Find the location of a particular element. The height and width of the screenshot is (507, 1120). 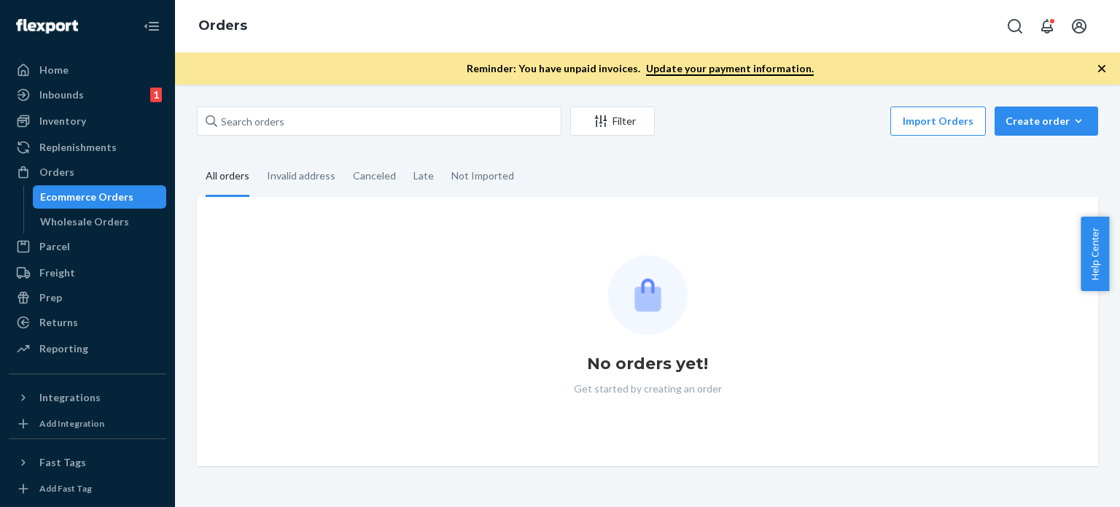

input: Search orders is located at coordinates (379, 121).